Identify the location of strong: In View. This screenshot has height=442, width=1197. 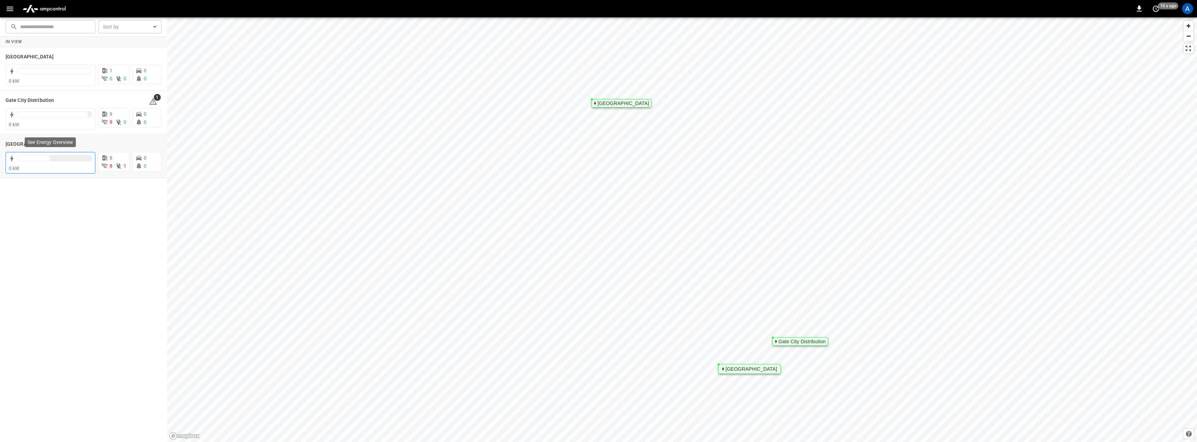
(14, 42).